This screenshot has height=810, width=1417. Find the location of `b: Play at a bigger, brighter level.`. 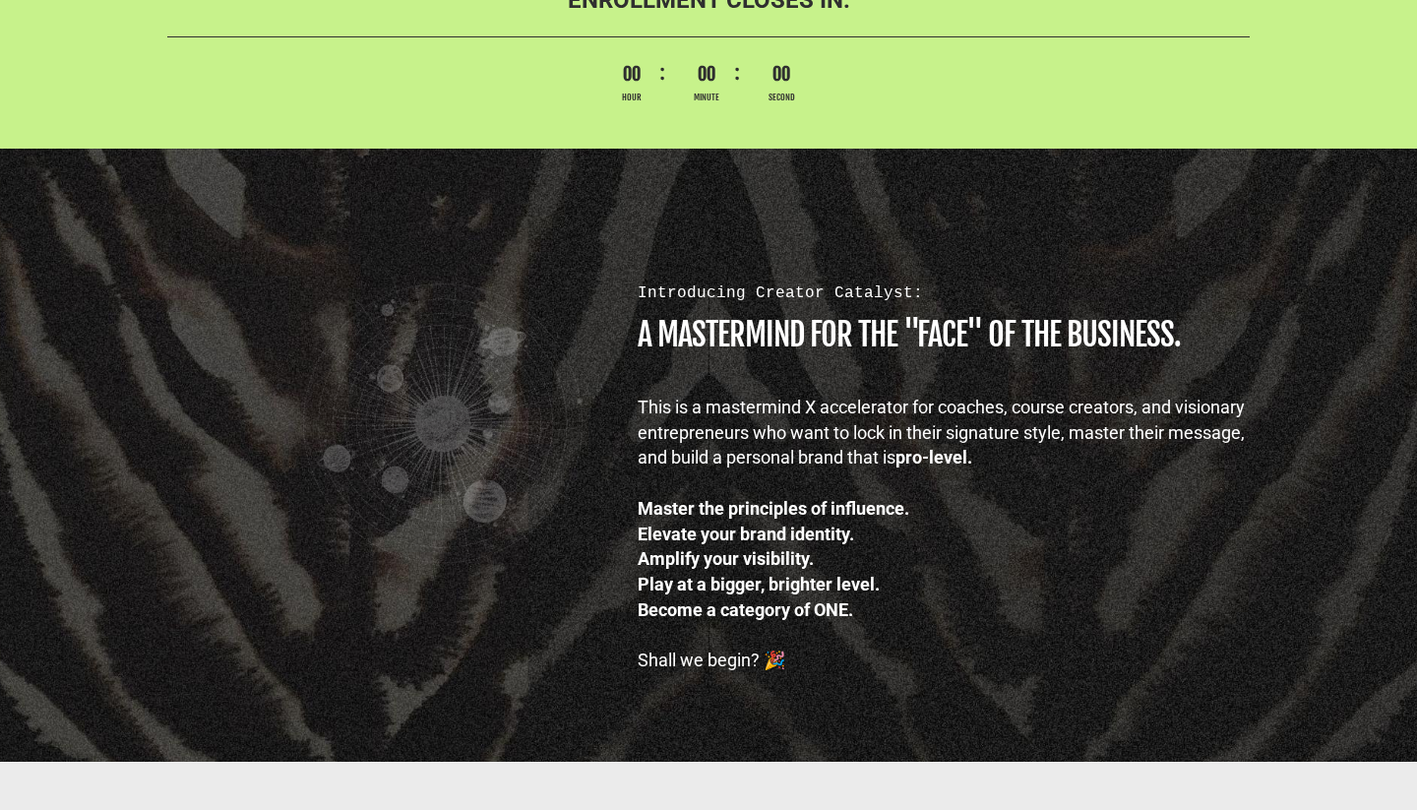

b: Play at a bigger, brighter level. is located at coordinates (759, 583).